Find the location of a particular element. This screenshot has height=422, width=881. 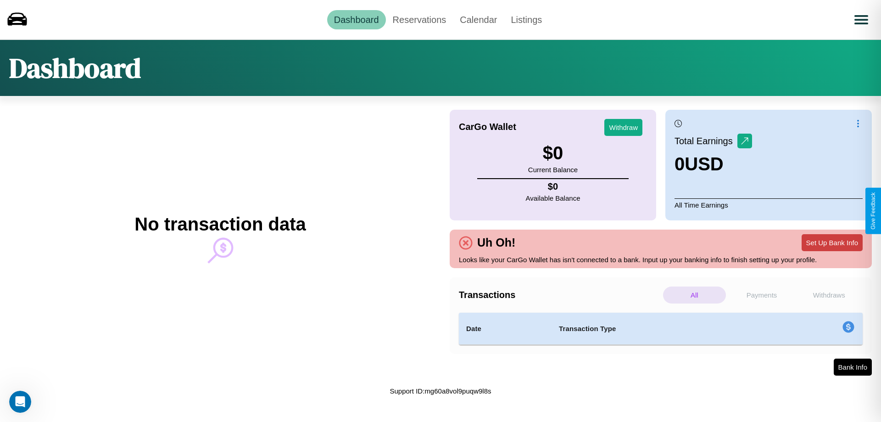

h3: $ 0 is located at coordinates (553, 153).